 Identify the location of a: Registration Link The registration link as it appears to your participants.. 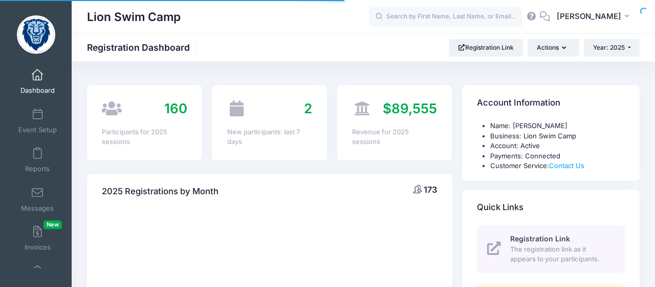
(551, 249).